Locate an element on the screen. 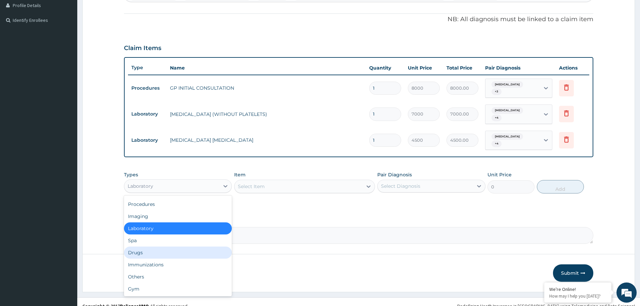  textarea: Type your message and hit 'Enter' is located at coordinates (66, 195).